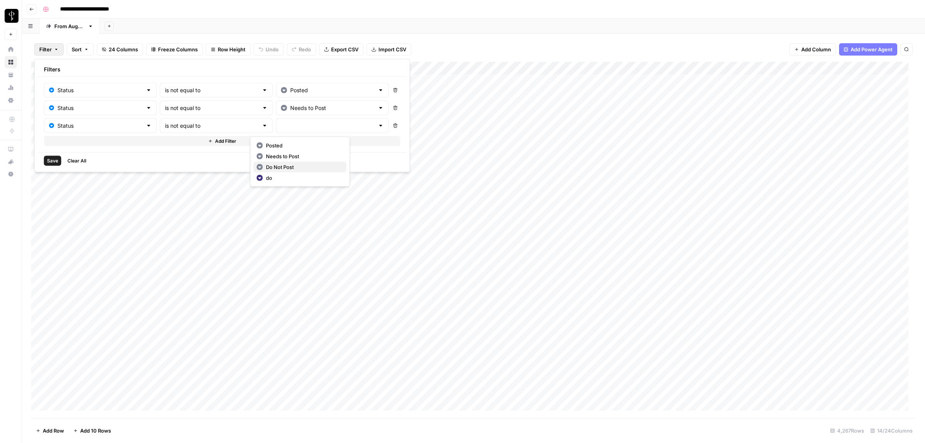 The image size is (925, 443). What do you see at coordinates (305, 49) in the screenshot?
I see `span: Redo` at bounding box center [305, 49].